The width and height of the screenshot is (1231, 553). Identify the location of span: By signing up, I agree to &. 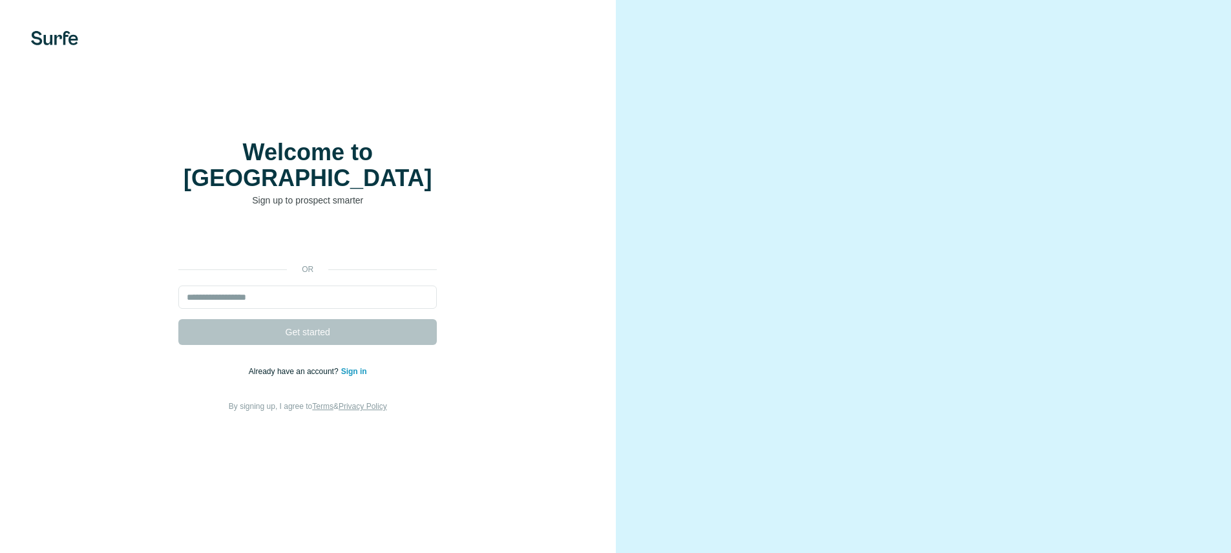
(307, 406).